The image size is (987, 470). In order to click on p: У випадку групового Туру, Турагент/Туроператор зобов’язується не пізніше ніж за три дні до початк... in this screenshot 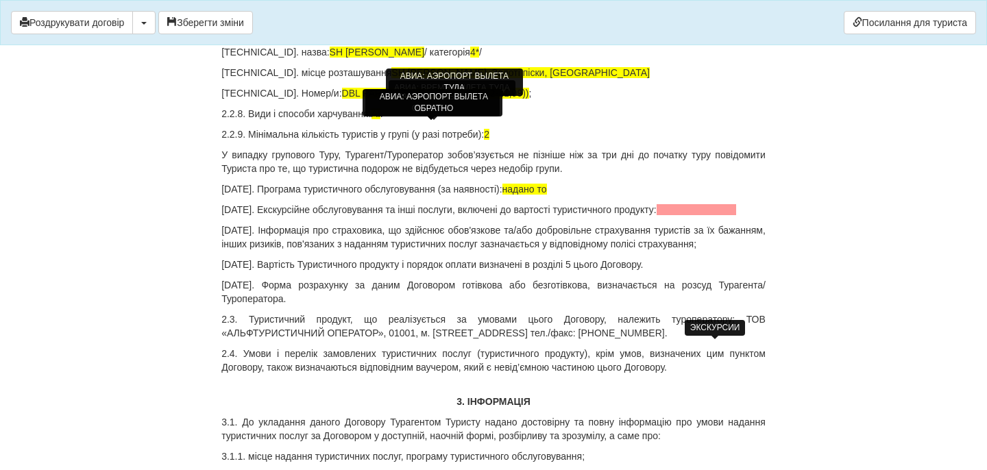, I will do `click(494, 162)`.